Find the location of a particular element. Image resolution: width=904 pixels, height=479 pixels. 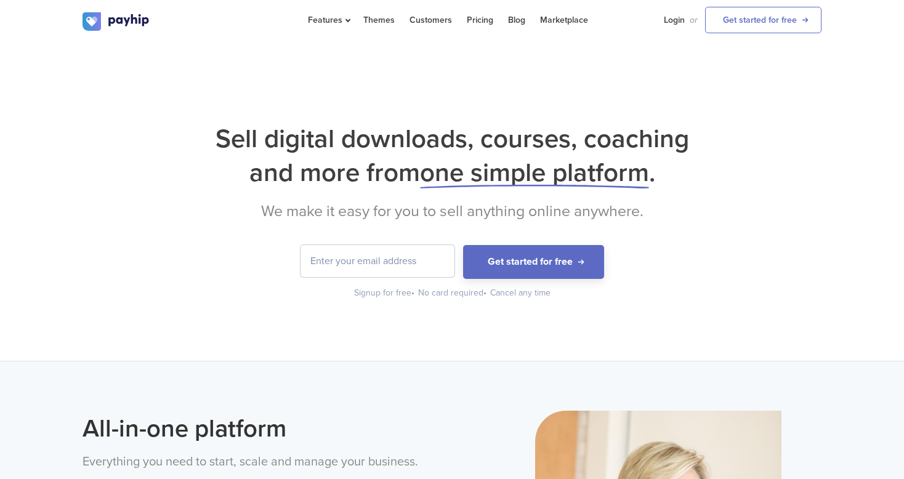

p: Everything you need to start, scale and manage your business. is located at coordinates (262, 462).